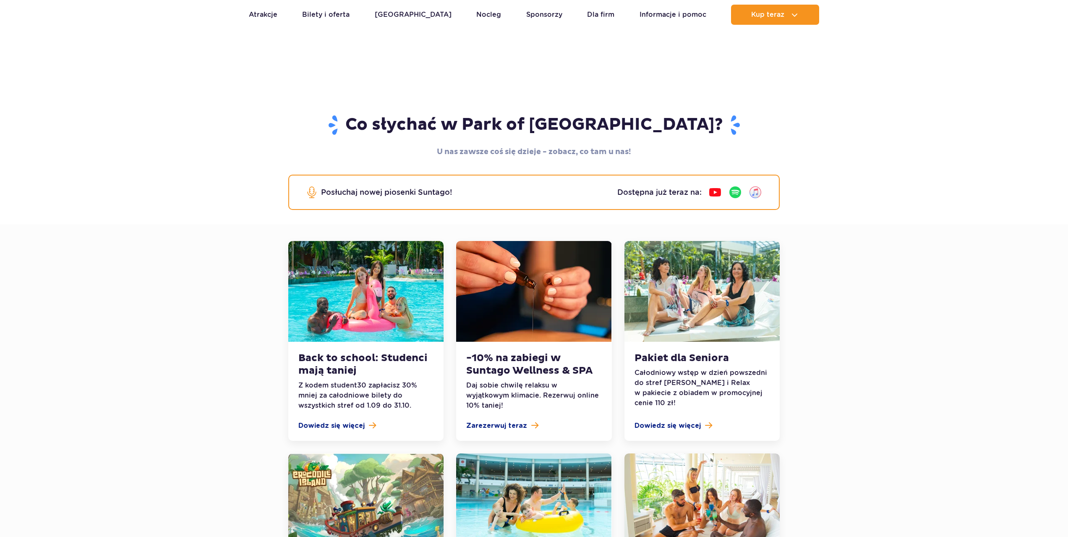 The image size is (1068, 537). Describe the element at coordinates (534, 364) in the screenshot. I see `h3: -10% na zabiegi w Suntago Wellness & SPA` at that location.